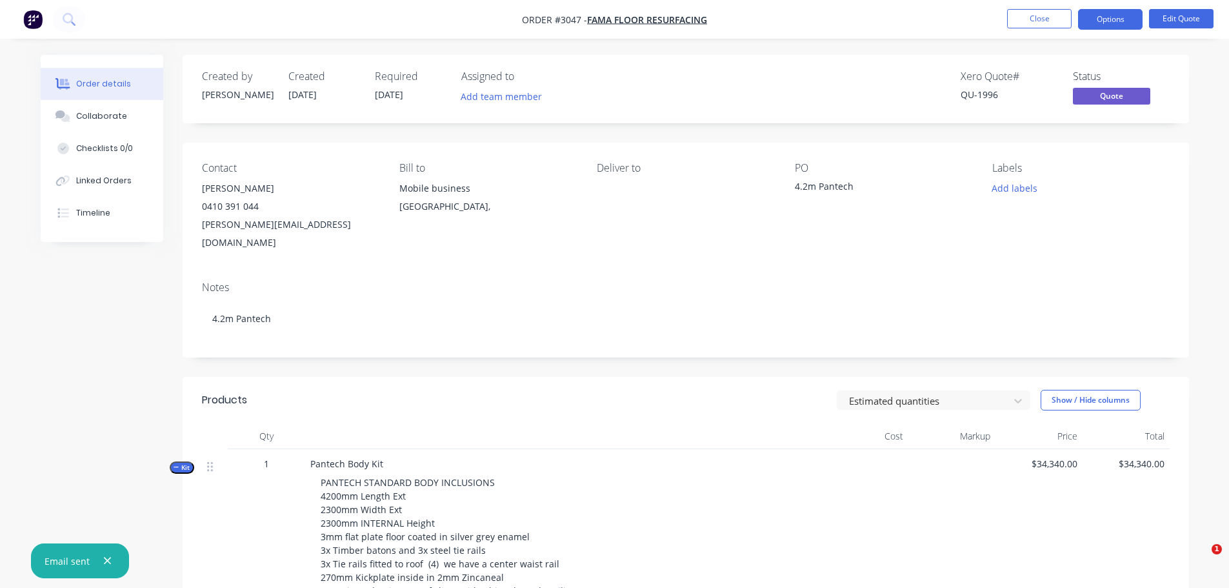 Image resolution: width=1229 pixels, height=588 pixels. Describe the element at coordinates (647, 19) in the screenshot. I see `span: FAMA Floor Resurfacing` at that location.